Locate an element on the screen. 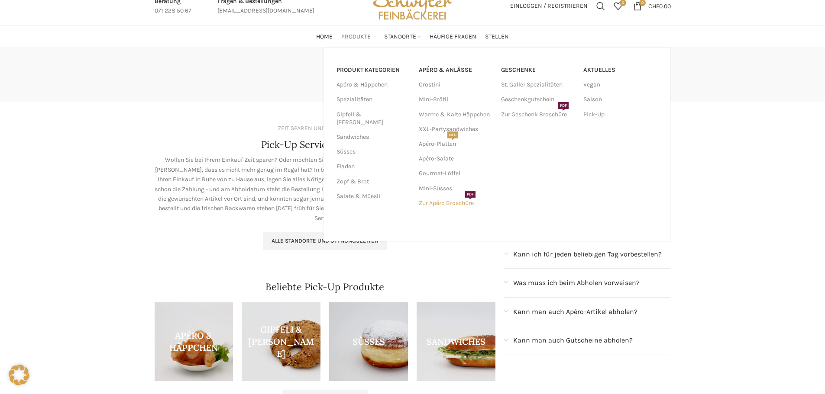  a: Aktuelles is located at coordinates (620, 70).